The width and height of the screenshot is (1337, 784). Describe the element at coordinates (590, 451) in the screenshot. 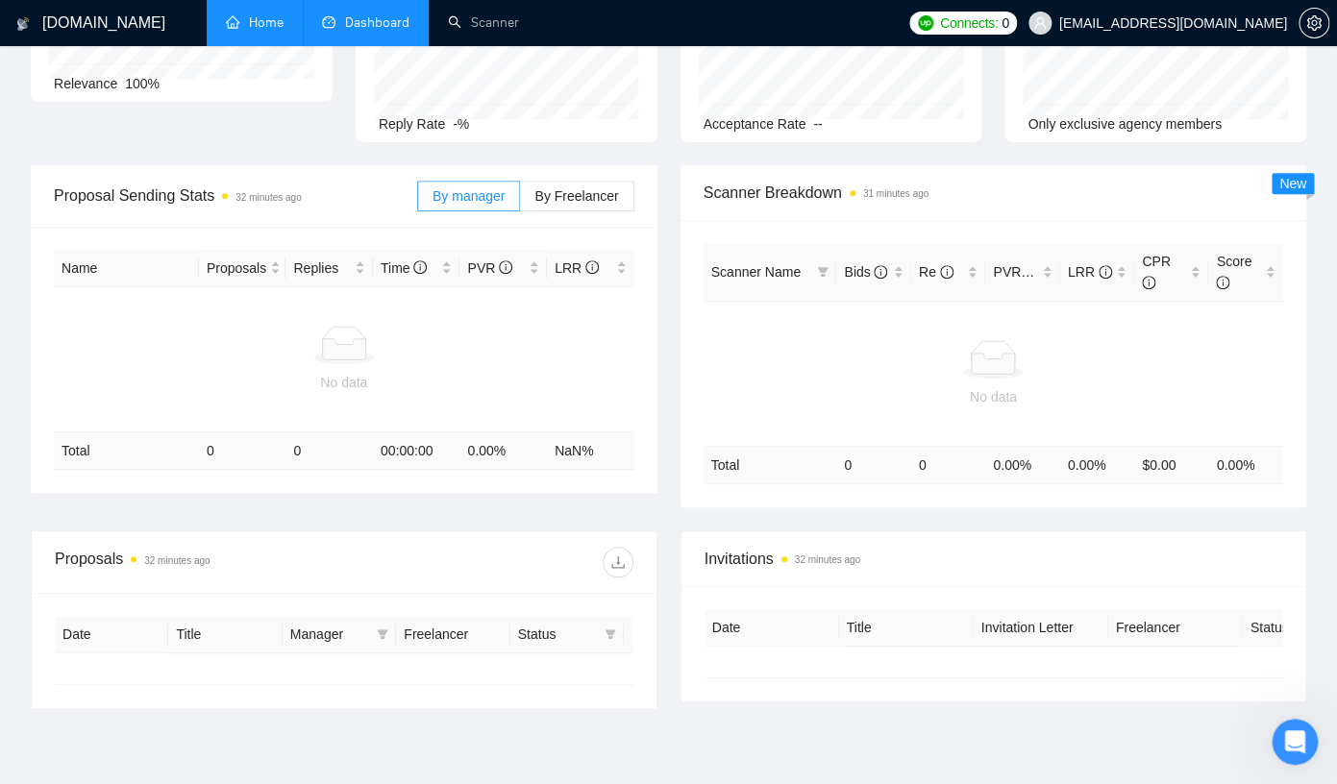

I see `td: NaN %` at that location.